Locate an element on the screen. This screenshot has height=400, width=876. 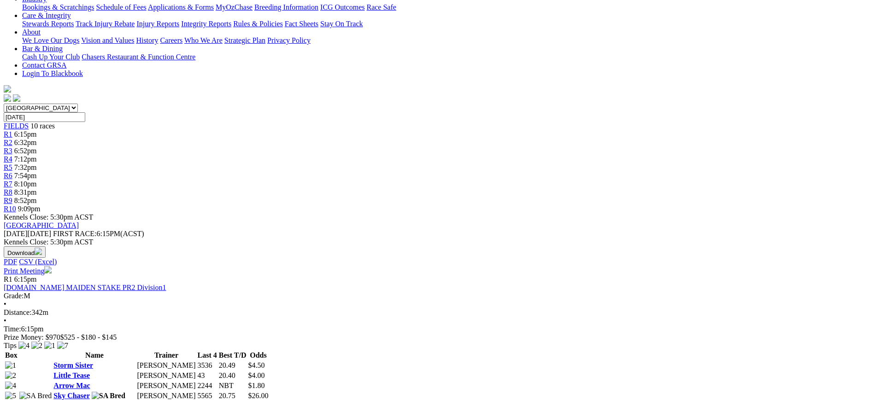
a: About is located at coordinates (31, 32).